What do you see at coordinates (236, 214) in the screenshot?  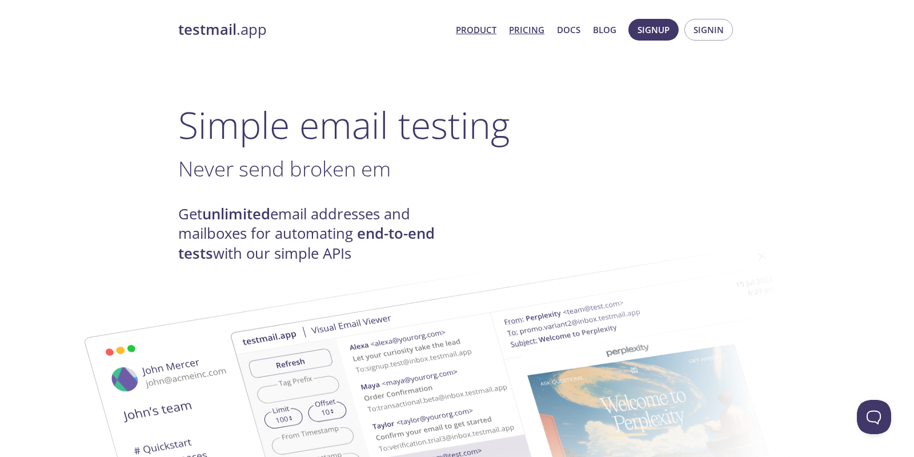 I see `strong: unlimited` at bounding box center [236, 214].